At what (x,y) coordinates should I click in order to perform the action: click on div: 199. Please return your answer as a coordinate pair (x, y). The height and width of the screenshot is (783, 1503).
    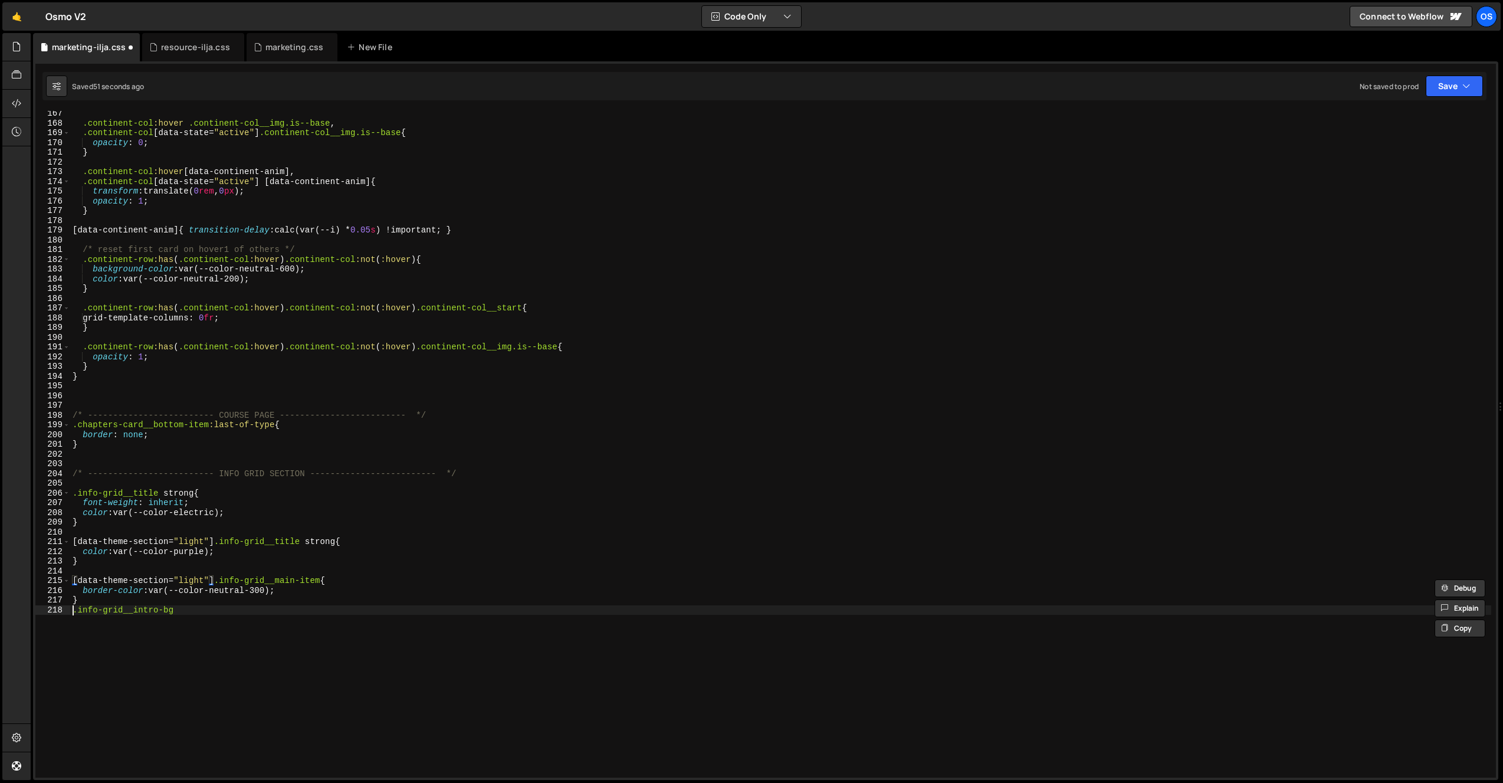
    Looking at the image, I should click on (52, 425).